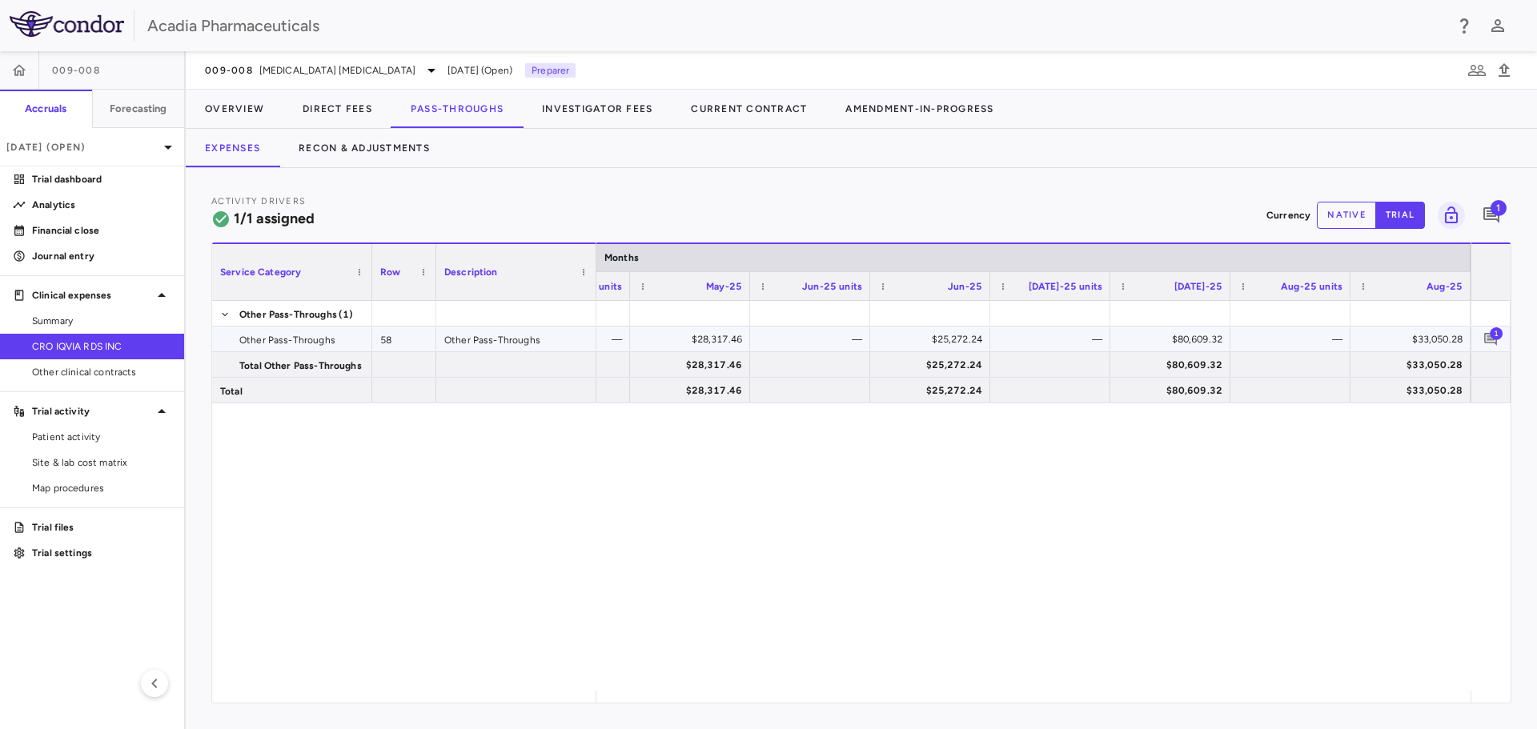  I want to click on button: Direct Fees, so click(337, 109).